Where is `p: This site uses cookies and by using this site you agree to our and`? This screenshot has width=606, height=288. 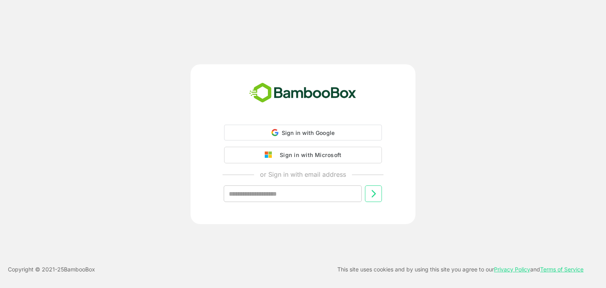
p: This site uses cookies and by using this site you agree to our and is located at coordinates (460, 269).